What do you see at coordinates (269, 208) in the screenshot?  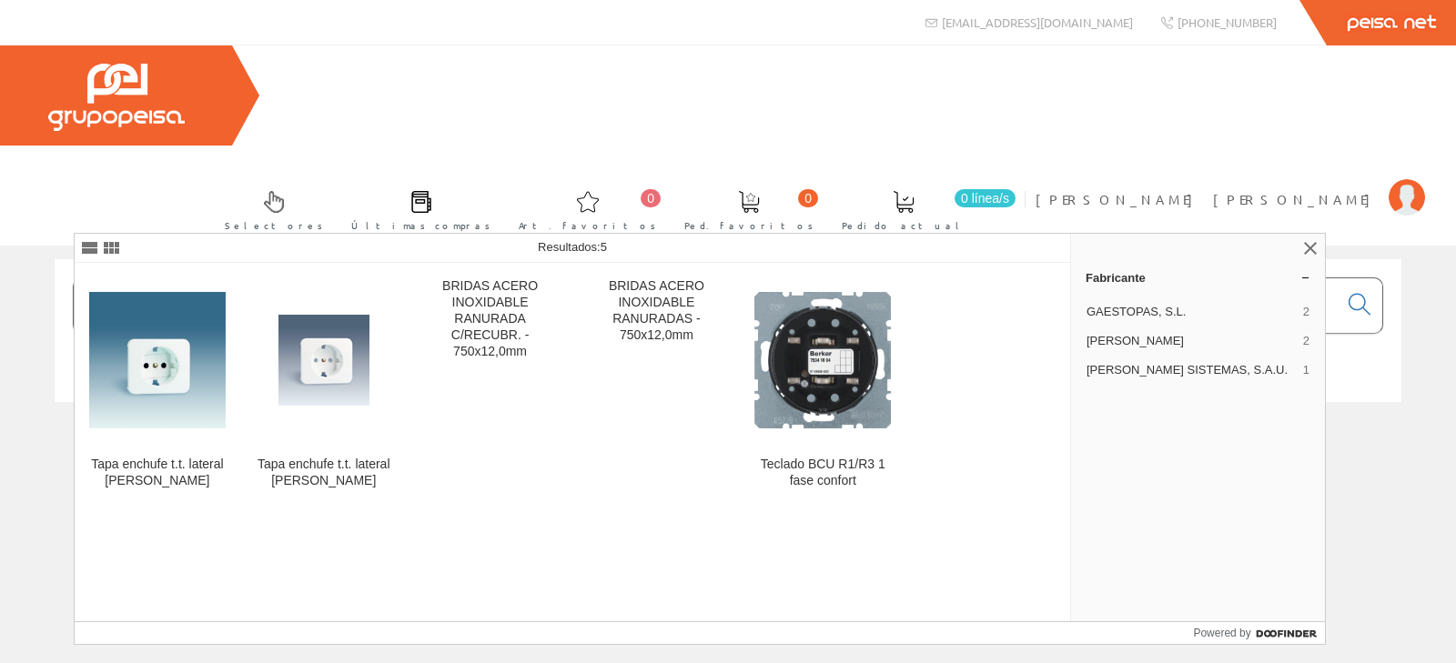 I see `a: Selectores` at bounding box center [269, 208].